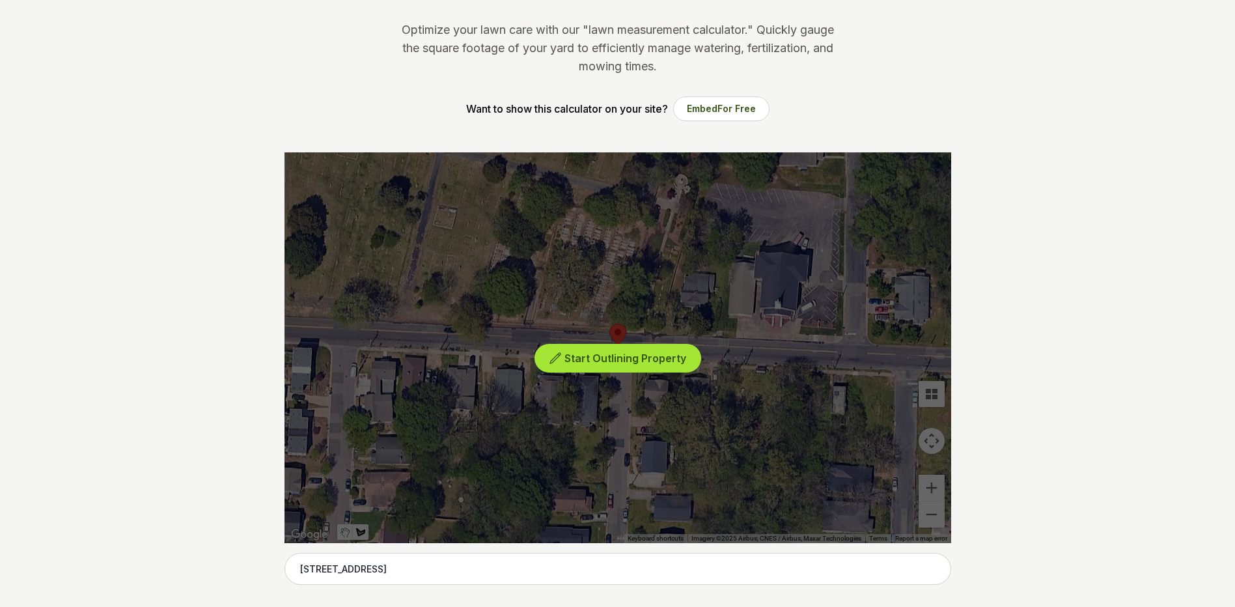 Image resolution: width=1235 pixels, height=607 pixels. What do you see at coordinates (618, 569) in the screenshot?
I see `input: Enter your address to get started` at bounding box center [618, 569].